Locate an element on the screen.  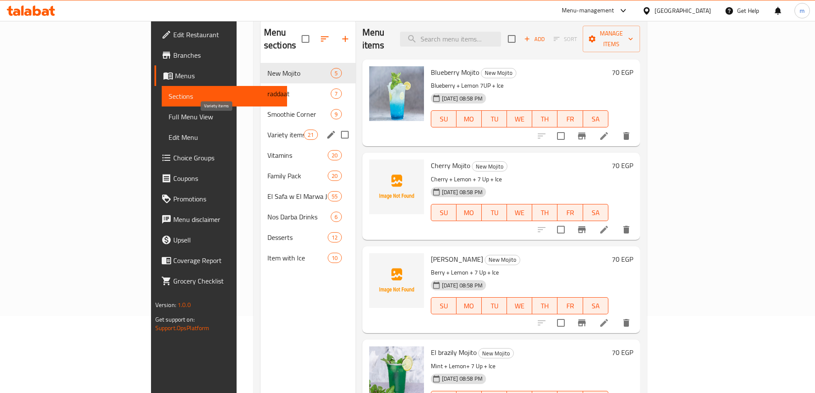
span: Sections is located at coordinates (224, 96).